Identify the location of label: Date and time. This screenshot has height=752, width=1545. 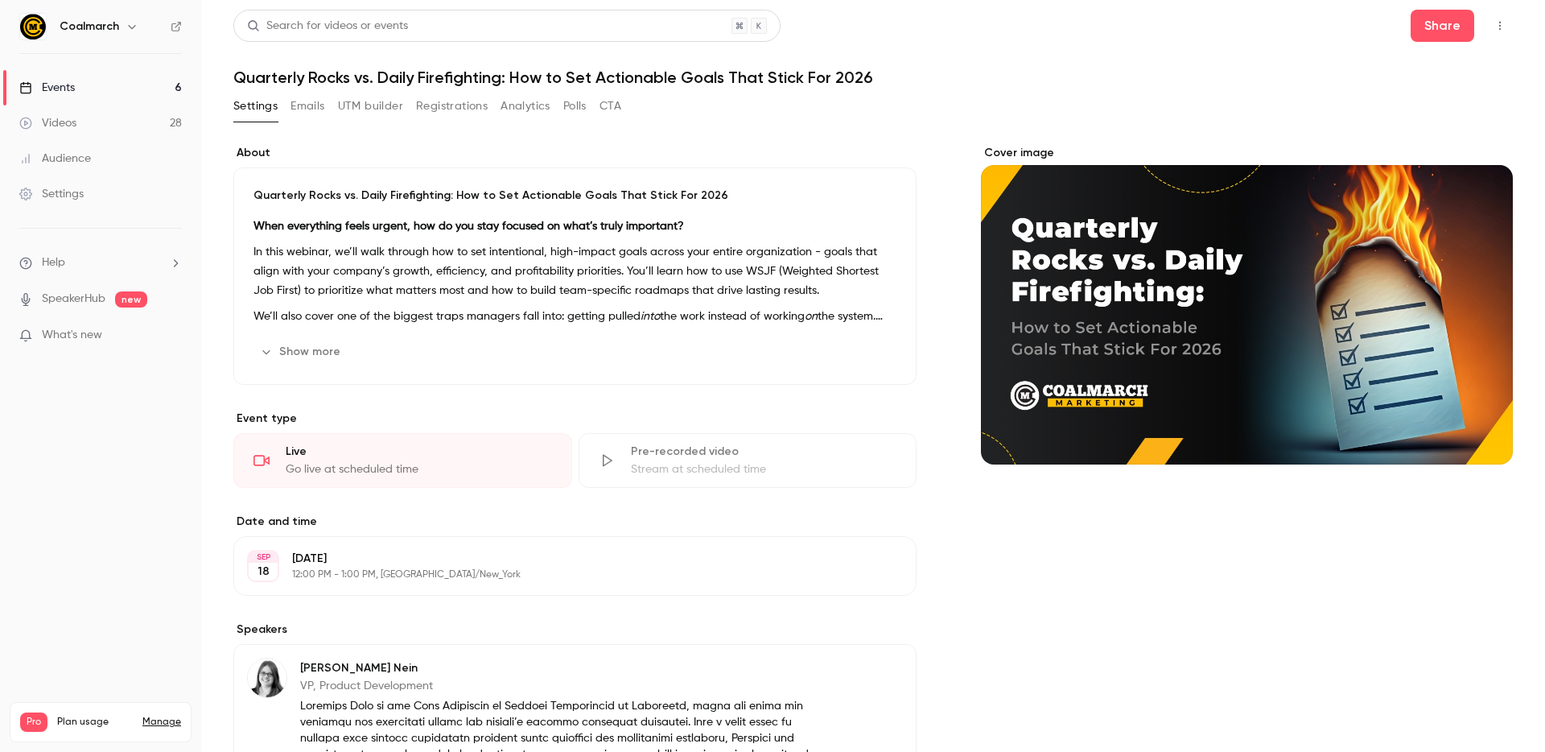
(575, 522).